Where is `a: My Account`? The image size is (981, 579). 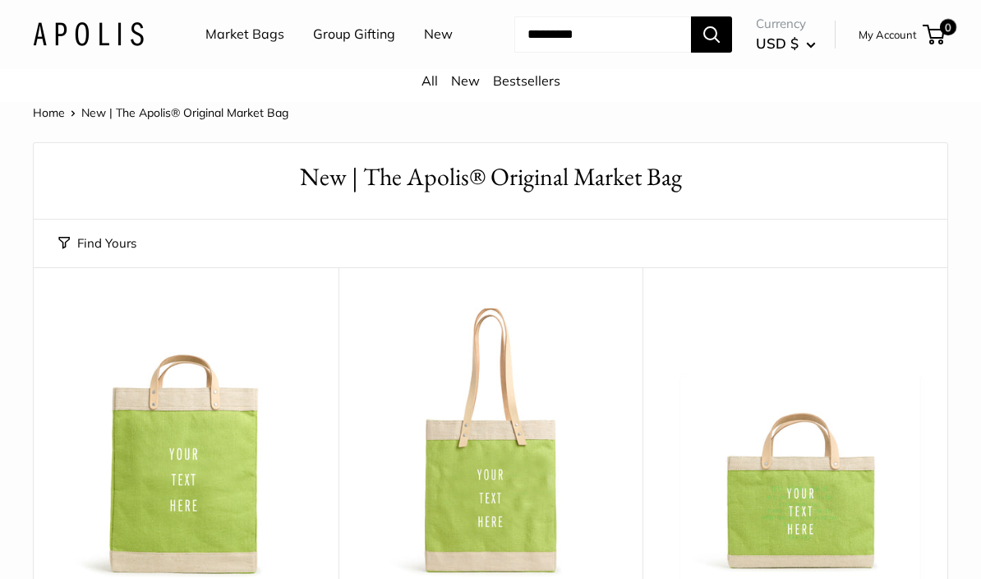
a: My Account is located at coordinates (888, 35).